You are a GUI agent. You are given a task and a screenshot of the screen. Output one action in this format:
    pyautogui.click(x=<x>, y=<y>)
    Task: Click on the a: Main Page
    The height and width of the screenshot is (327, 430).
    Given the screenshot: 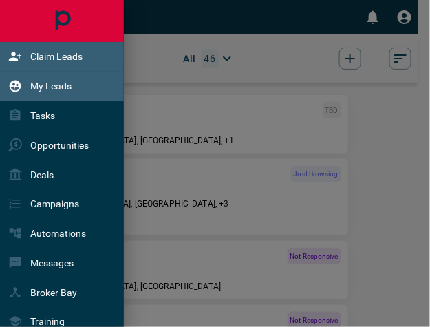 What is the action you would take?
    pyautogui.click(x=62, y=21)
    